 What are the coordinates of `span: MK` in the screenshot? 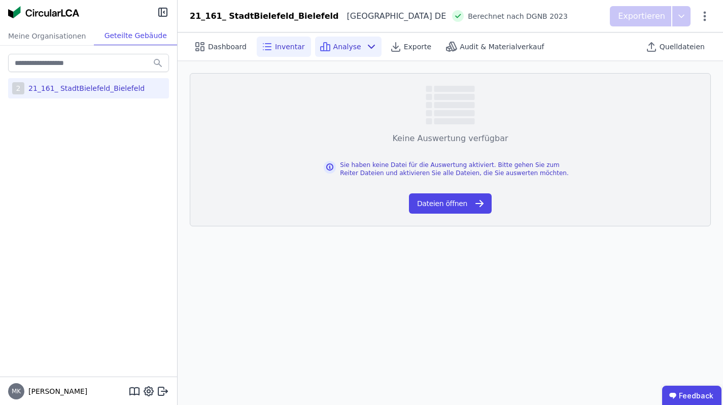 It's located at (16, 391).